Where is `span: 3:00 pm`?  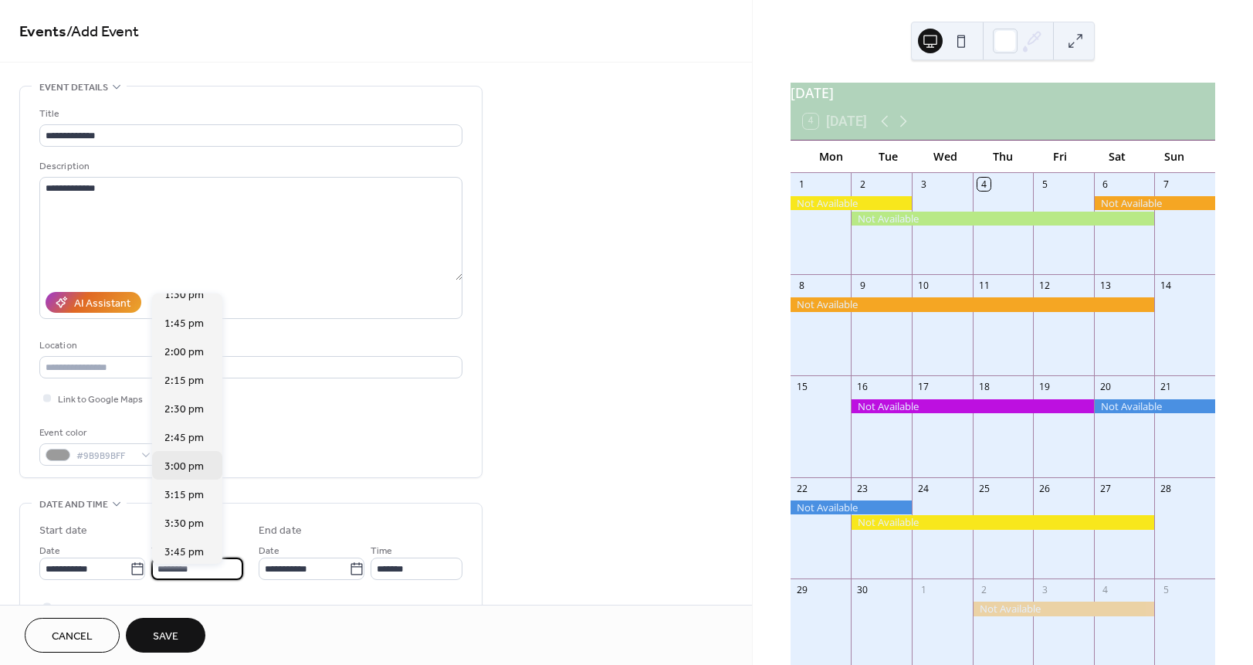 span: 3:00 pm is located at coordinates (184, 466).